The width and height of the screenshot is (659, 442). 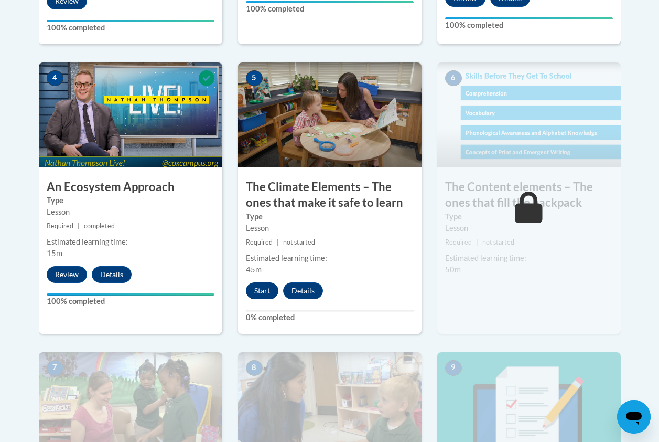 I want to click on label: 0% completed, so click(x=330, y=317).